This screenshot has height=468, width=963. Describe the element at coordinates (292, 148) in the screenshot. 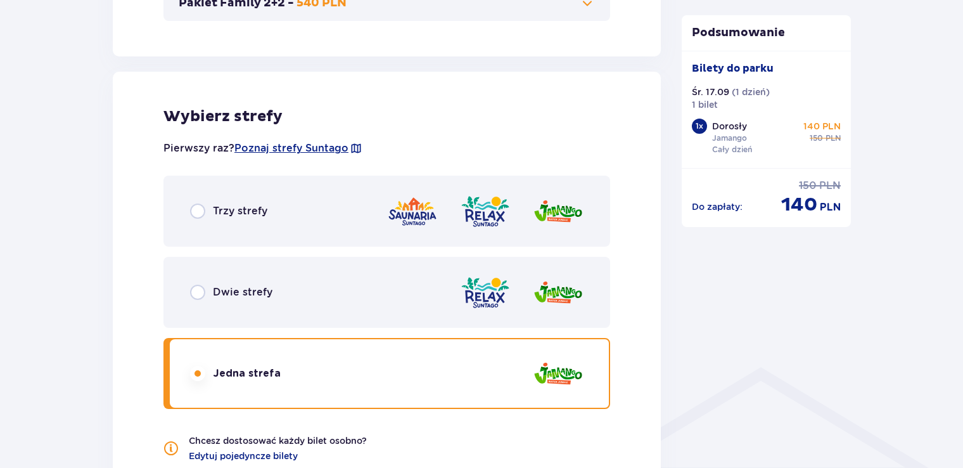

I see `span: Poznaj strefy Suntago` at that location.